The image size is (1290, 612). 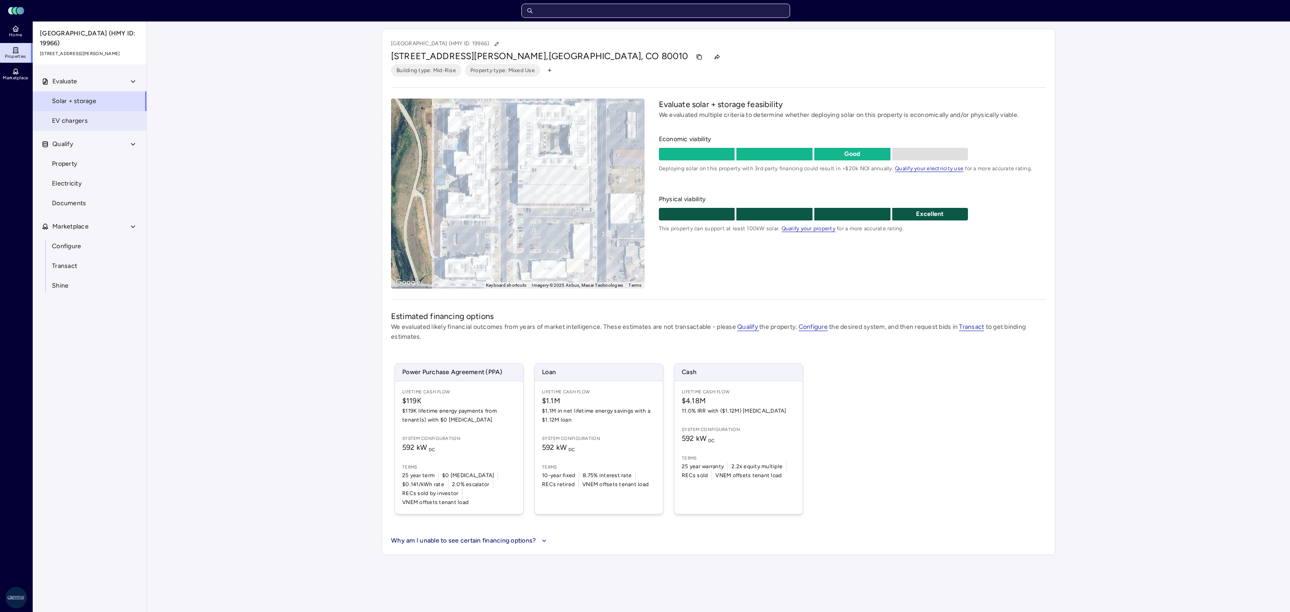 What do you see at coordinates (502, 70) in the screenshot?
I see `span: Property type: Mixed Use` at bounding box center [502, 70].